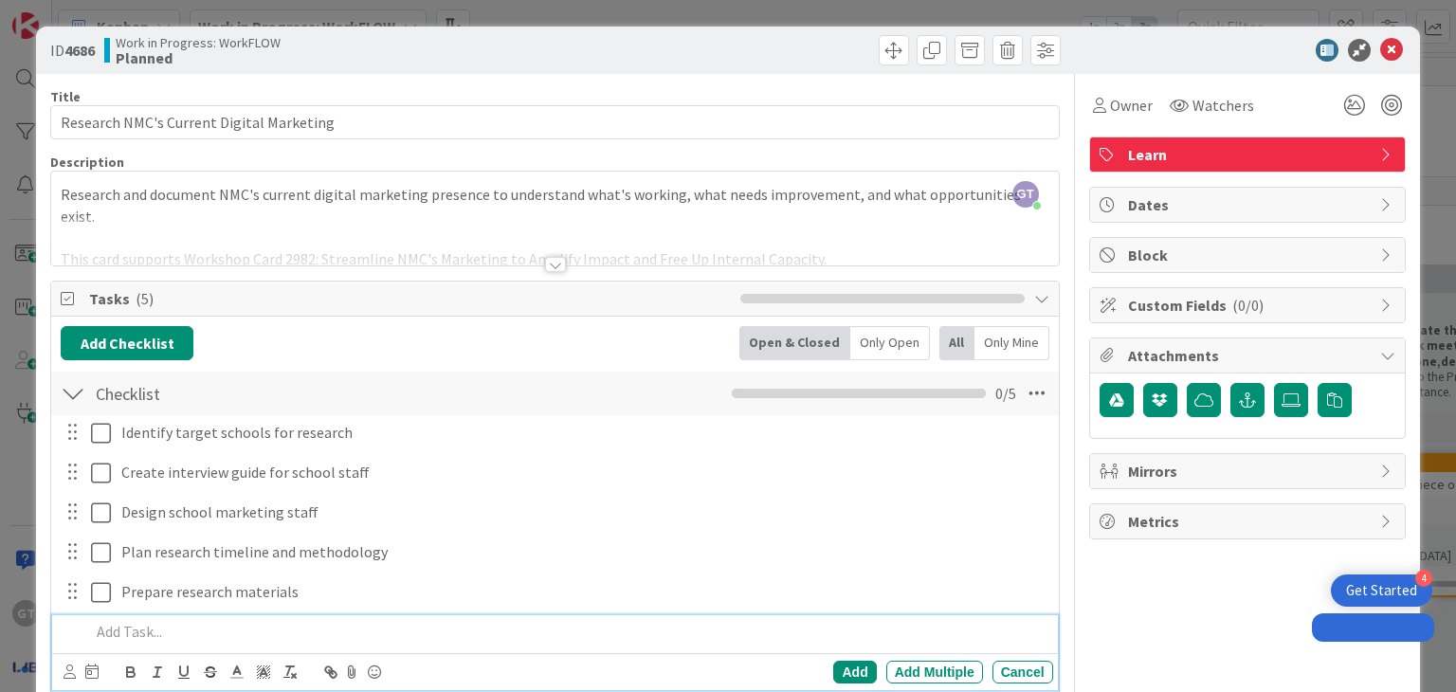  I want to click on div: Add Multiple, so click(935, 672).